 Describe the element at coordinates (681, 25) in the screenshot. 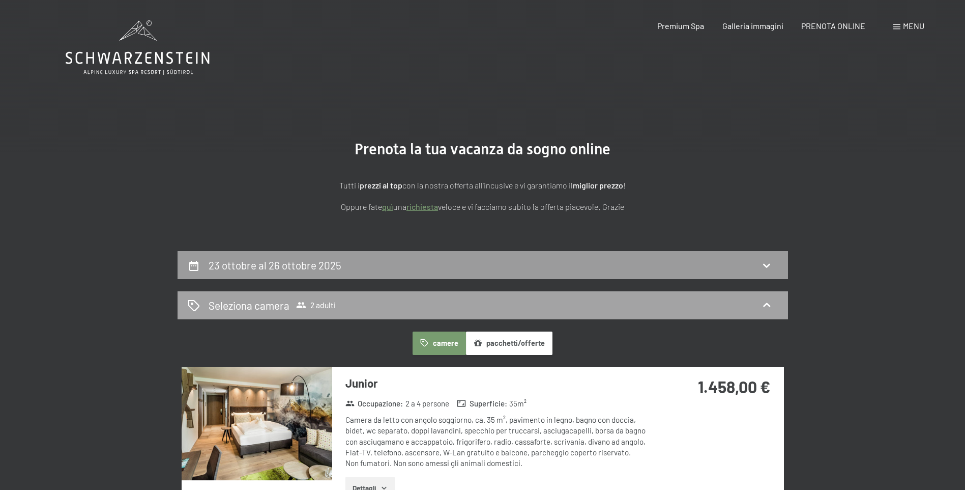

I see `a: Premium Spa` at that location.